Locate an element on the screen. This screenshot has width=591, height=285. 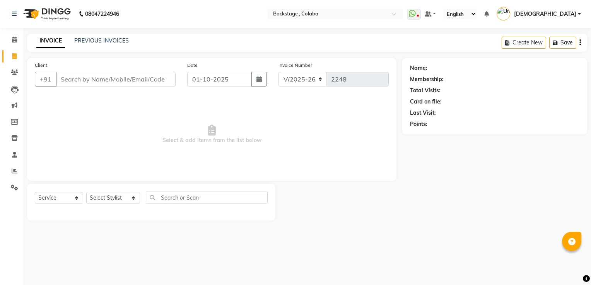
button: Save is located at coordinates (563, 43).